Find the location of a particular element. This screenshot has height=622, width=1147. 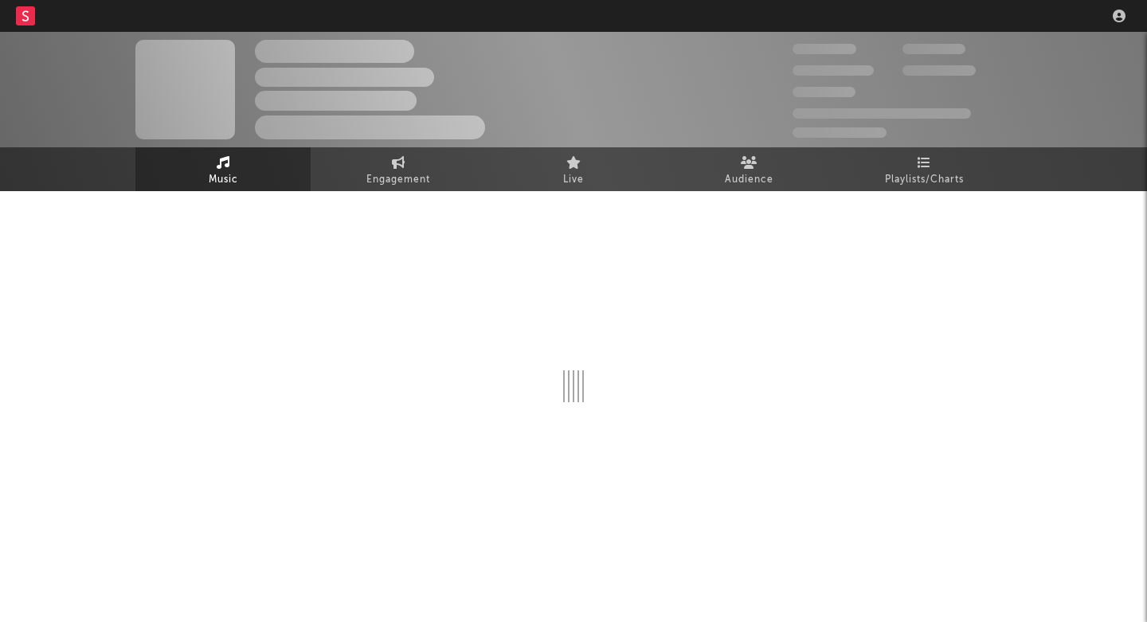

span: Live is located at coordinates (573, 180).